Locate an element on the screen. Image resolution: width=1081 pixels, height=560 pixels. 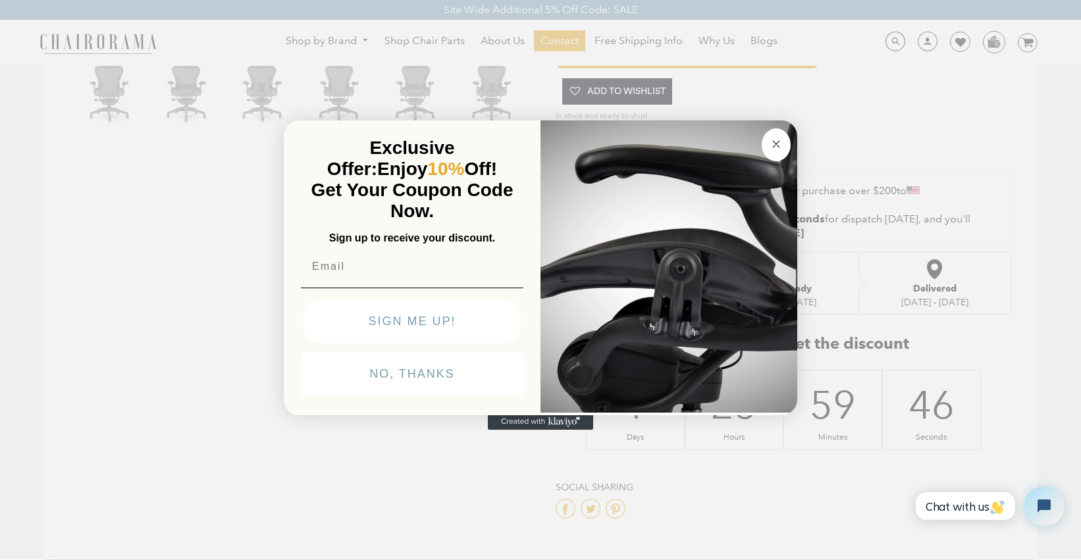
img: 92d77583-a095-41f6-84e7-858462e0427a.jpeg is located at coordinates (669, 265).